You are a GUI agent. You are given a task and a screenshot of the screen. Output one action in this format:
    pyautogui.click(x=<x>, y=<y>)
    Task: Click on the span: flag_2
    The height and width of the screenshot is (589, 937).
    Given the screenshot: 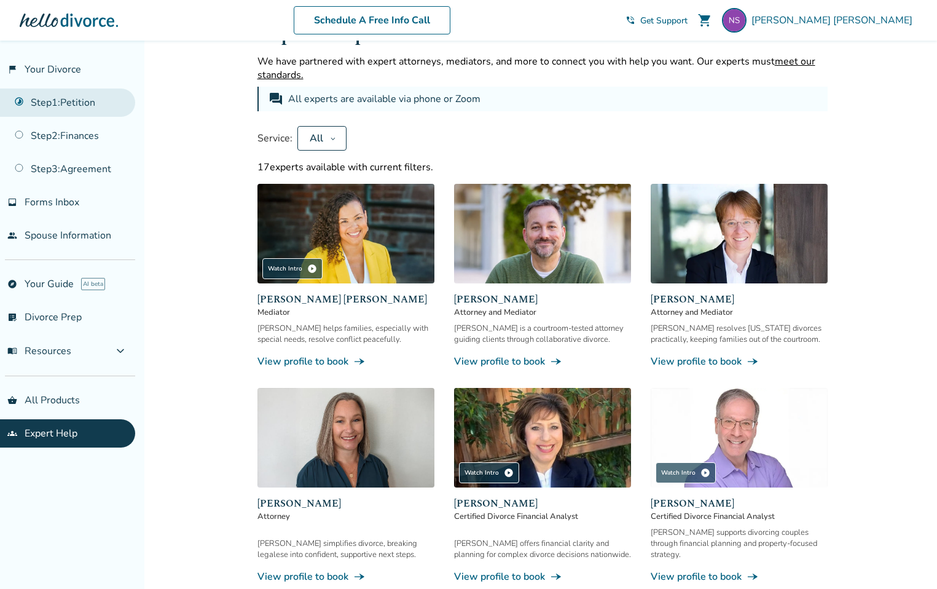 What is the action you would take?
    pyautogui.click(x=12, y=69)
    